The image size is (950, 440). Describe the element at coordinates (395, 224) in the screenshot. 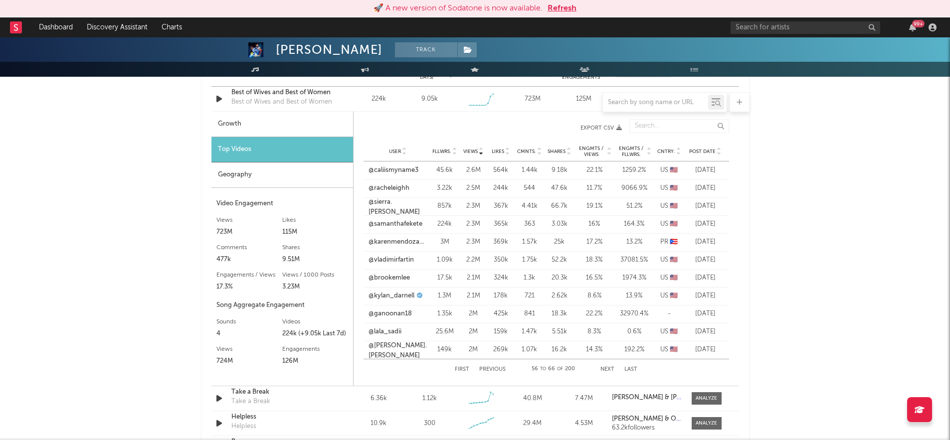

I see `a: @samanthafekete` at that location.